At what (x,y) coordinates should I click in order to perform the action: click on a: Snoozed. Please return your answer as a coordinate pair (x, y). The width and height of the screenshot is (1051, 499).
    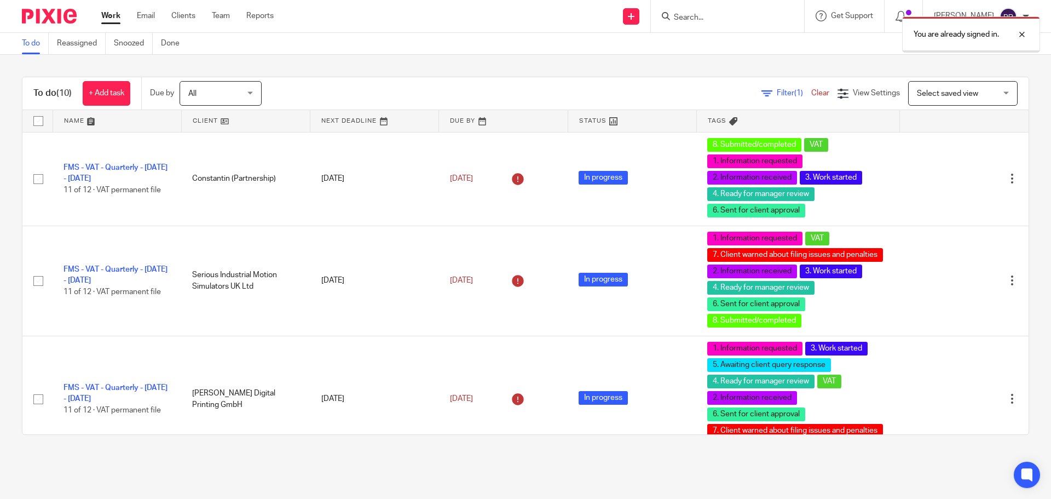
    Looking at the image, I should click on (133, 43).